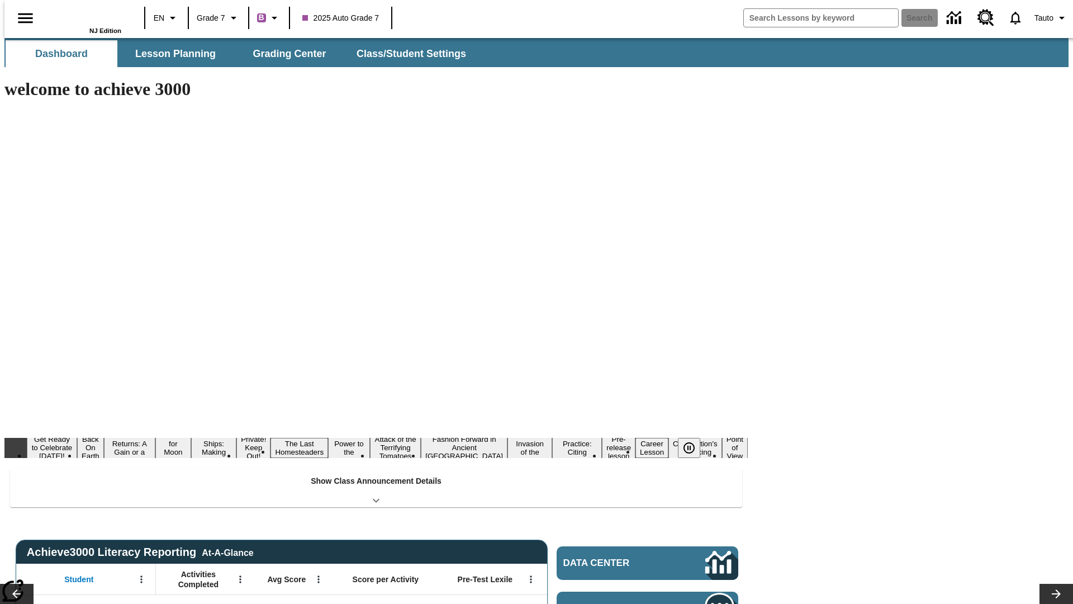  I want to click on p: Show Class Announcement Details, so click(376, 481).